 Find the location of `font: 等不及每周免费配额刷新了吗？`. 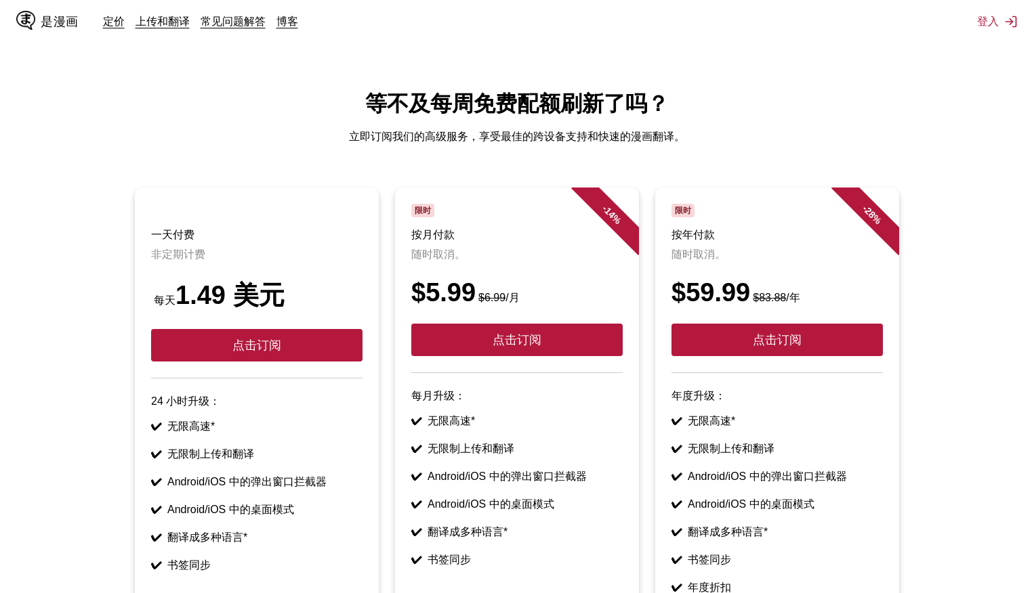

font: 等不及每周免费配额刷新了吗？ is located at coordinates (517, 104).